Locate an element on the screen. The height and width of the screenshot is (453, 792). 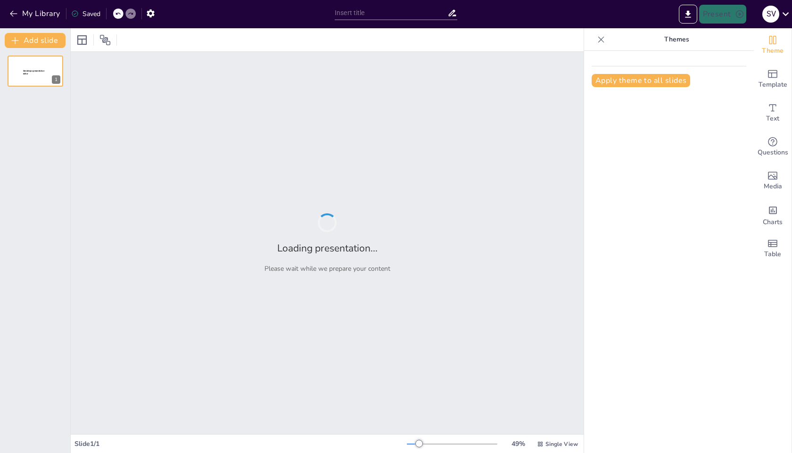
button: Present is located at coordinates (723, 14).